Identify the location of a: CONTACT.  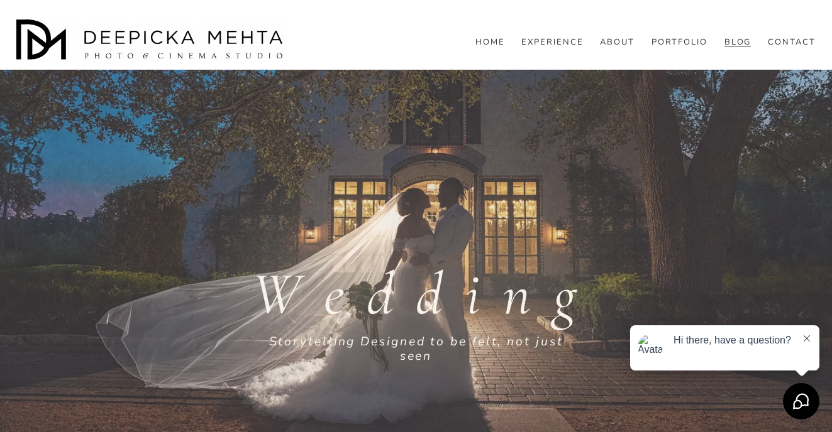
(791, 42).